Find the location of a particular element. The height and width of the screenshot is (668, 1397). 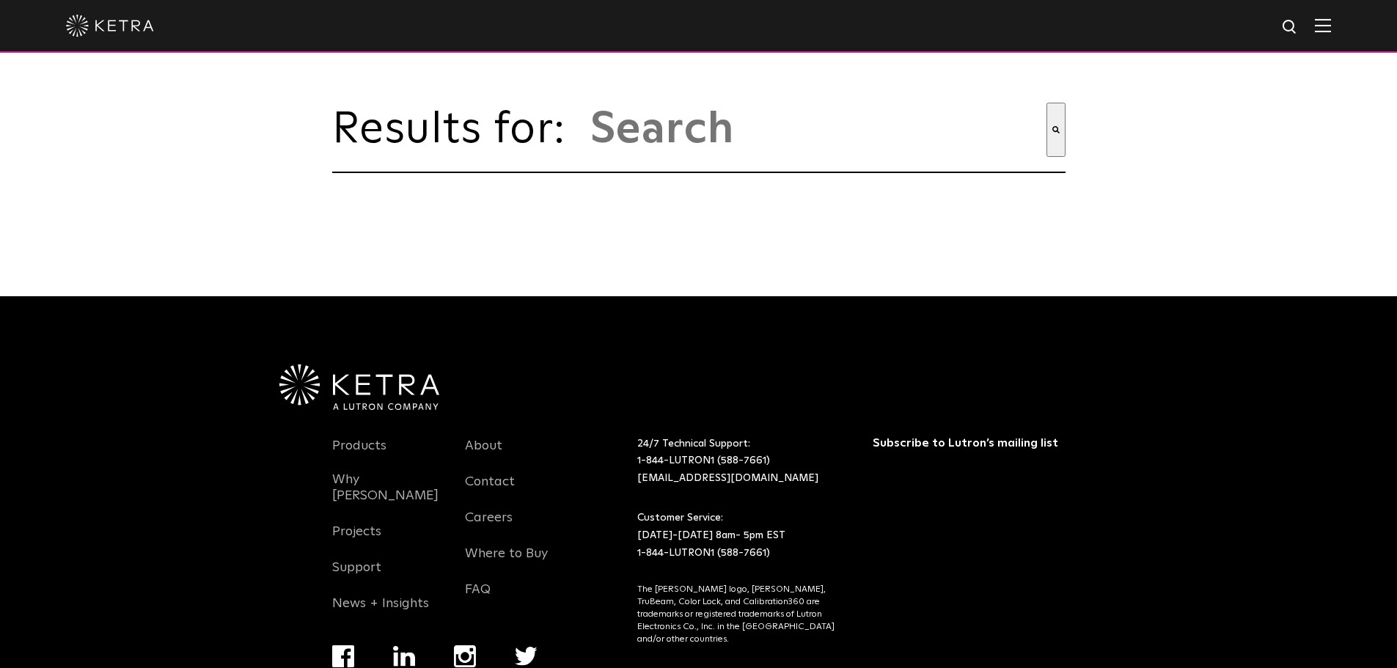

a: Careers is located at coordinates (489, 527).